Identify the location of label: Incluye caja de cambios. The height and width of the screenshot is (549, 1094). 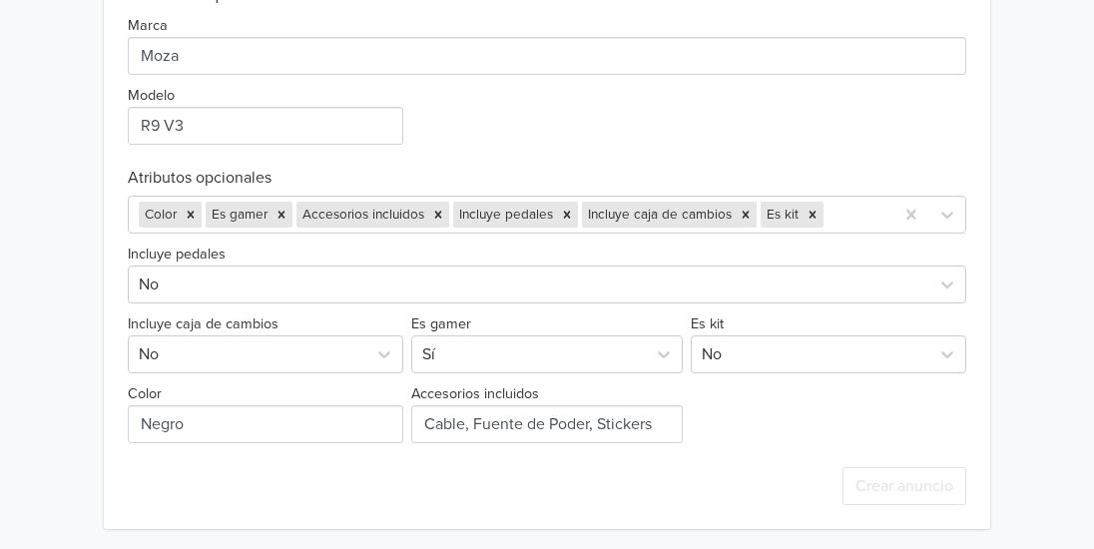
(203, 324).